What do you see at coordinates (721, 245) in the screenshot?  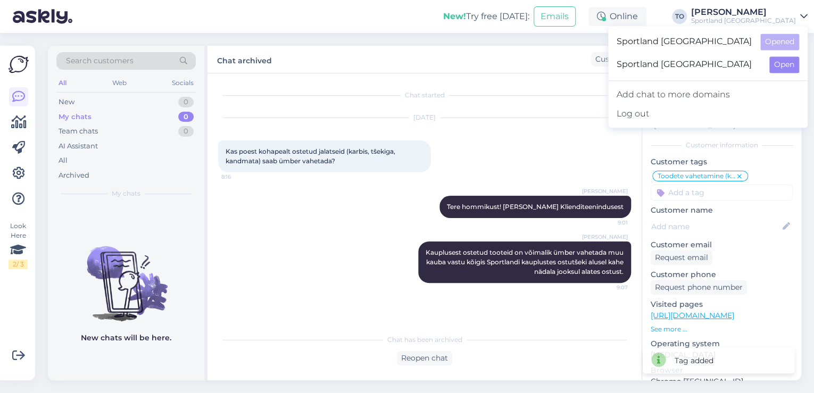 I see `p: Customer email` at bounding box center [721, 245].